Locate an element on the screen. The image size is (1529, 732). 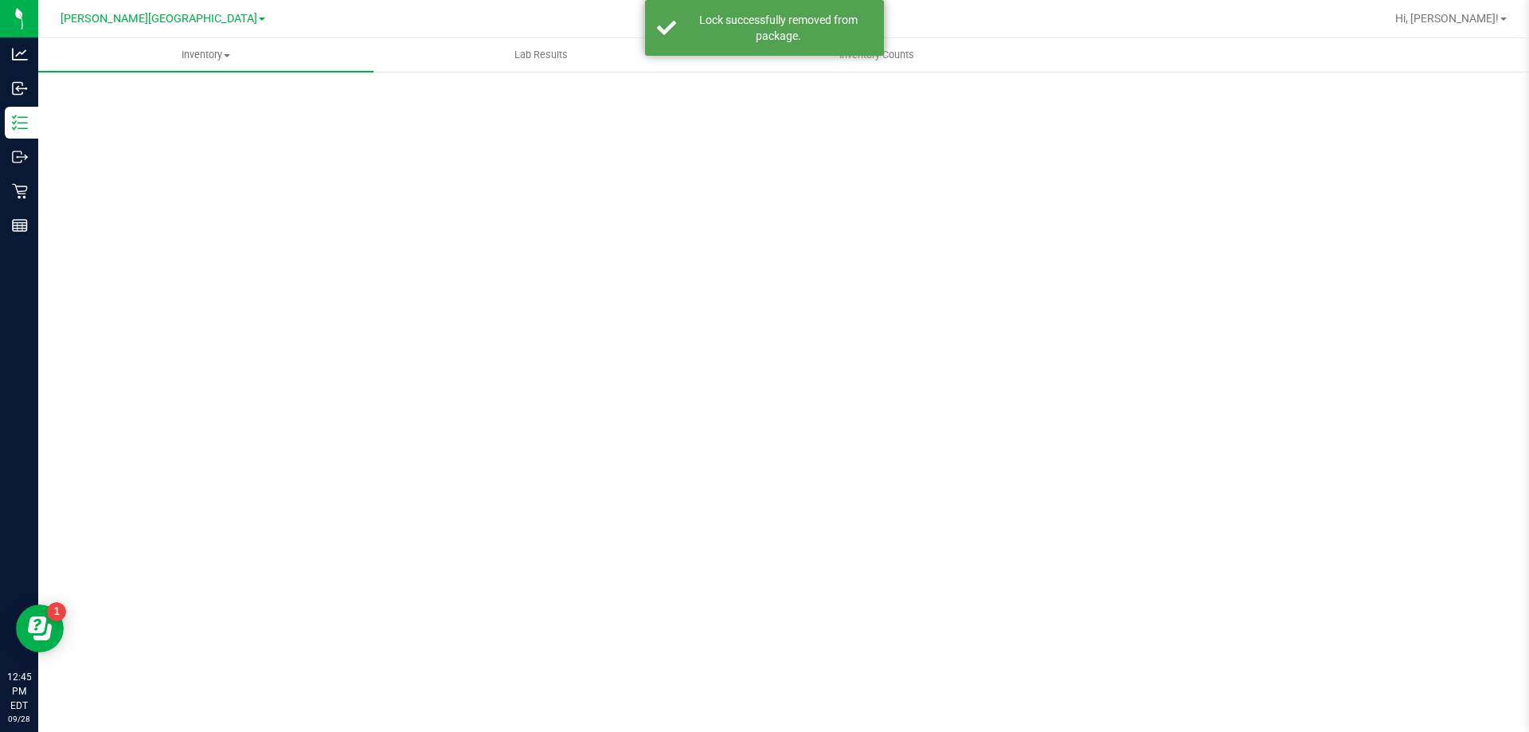
span: Inventory is located at coordinates (205, 55).